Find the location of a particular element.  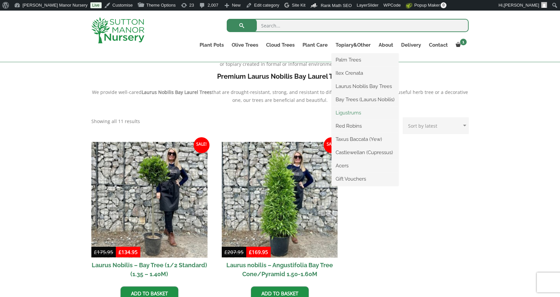

h2: Laurus nobilis – Angustifolia Bay Tree Cone/Pyramid 1.50-1.60M is located at coordinates (280, 270).